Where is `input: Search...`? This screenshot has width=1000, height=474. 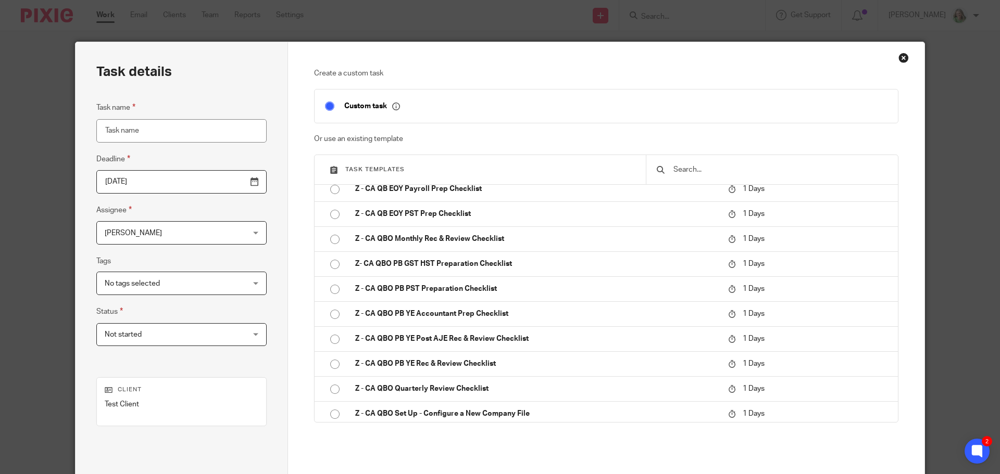 input: Search... is located at coordinates (779, 170).